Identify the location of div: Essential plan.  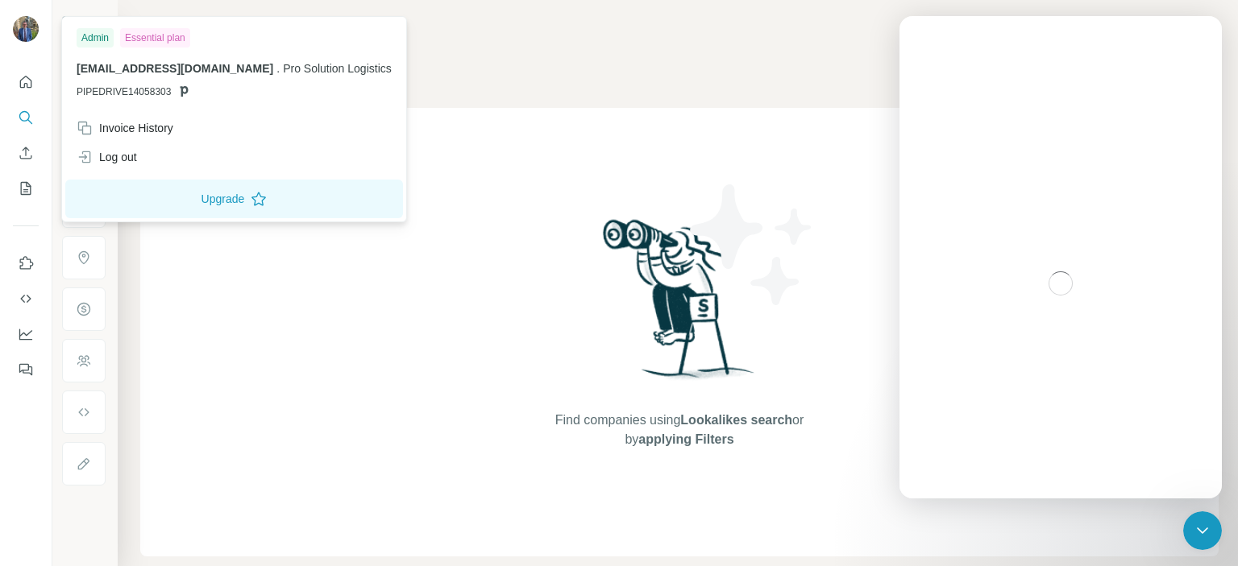
(155, 38).